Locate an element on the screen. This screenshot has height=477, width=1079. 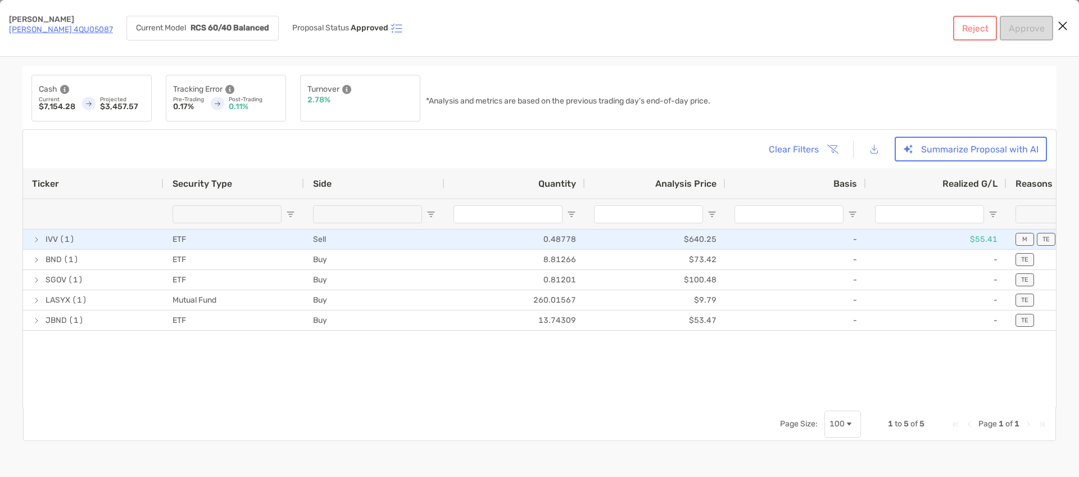
p: Post-Trading is located at coordinates (254, 99).